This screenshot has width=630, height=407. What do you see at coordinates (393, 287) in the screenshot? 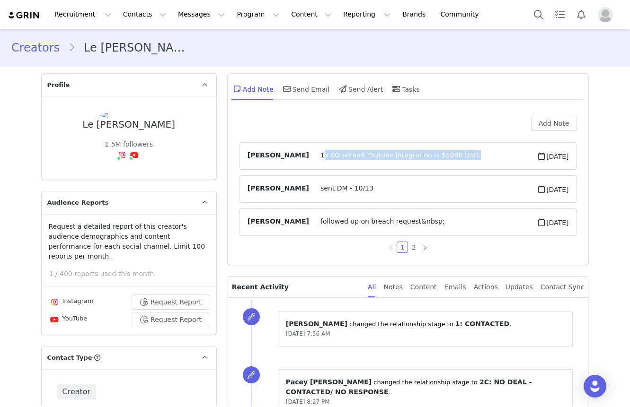
I see `div: Notes` at bounding box center [393, 287].